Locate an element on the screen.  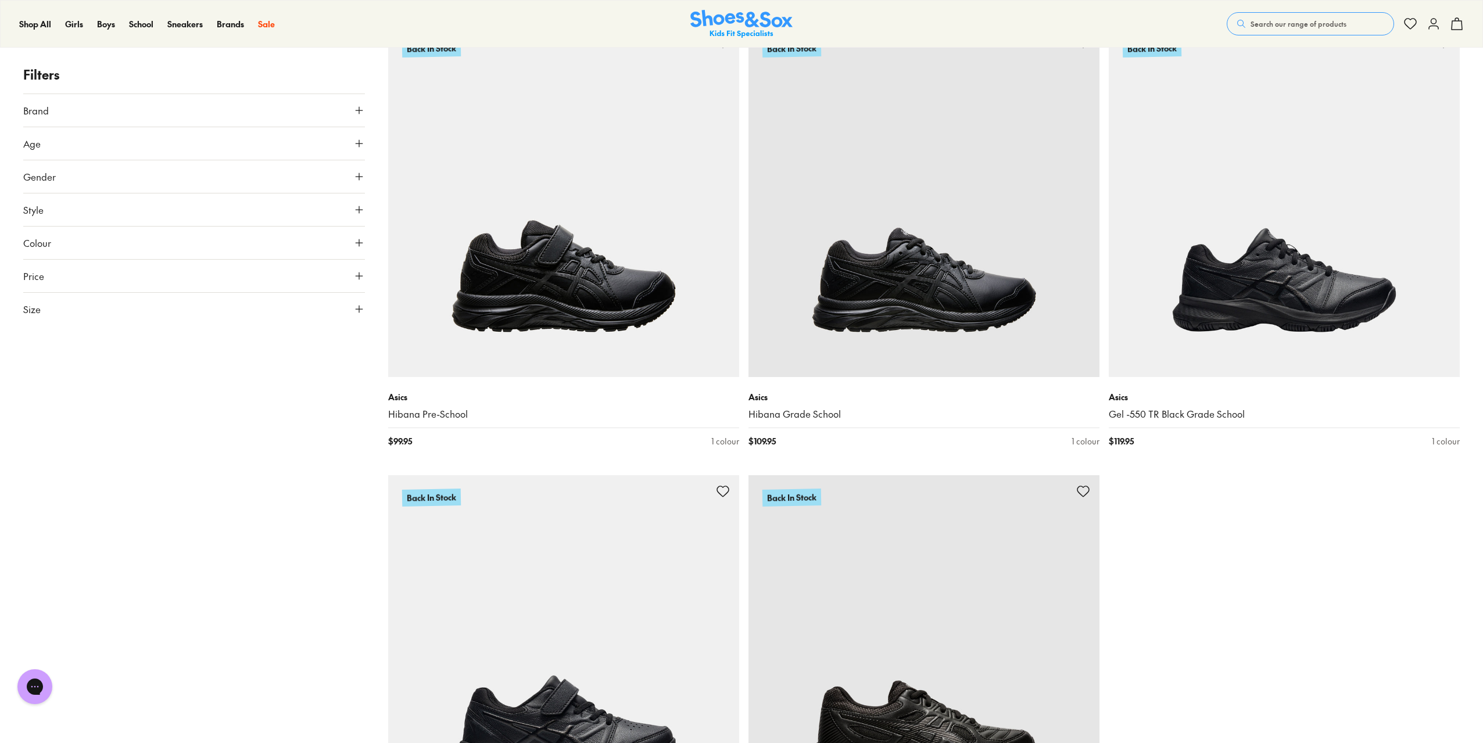
span: Age is located at coordinates (32, 144).